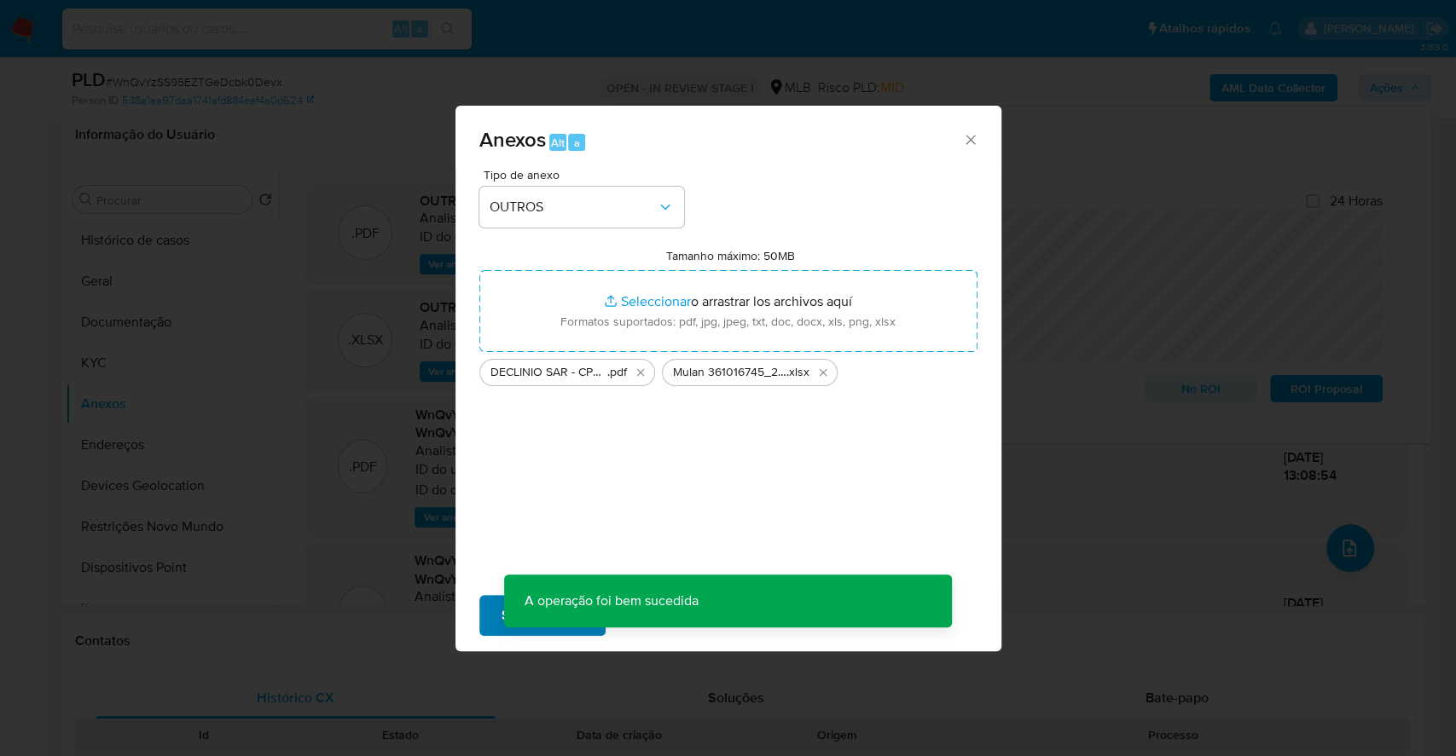 This screenshot has width=1456, height=756. What do you see at coordinates (823, 373) in the screenshot?
I see `button: Eliminar Mulan 361016745_2025_09_16_08_22_03.xlsx` at bounding box center [823, 373].